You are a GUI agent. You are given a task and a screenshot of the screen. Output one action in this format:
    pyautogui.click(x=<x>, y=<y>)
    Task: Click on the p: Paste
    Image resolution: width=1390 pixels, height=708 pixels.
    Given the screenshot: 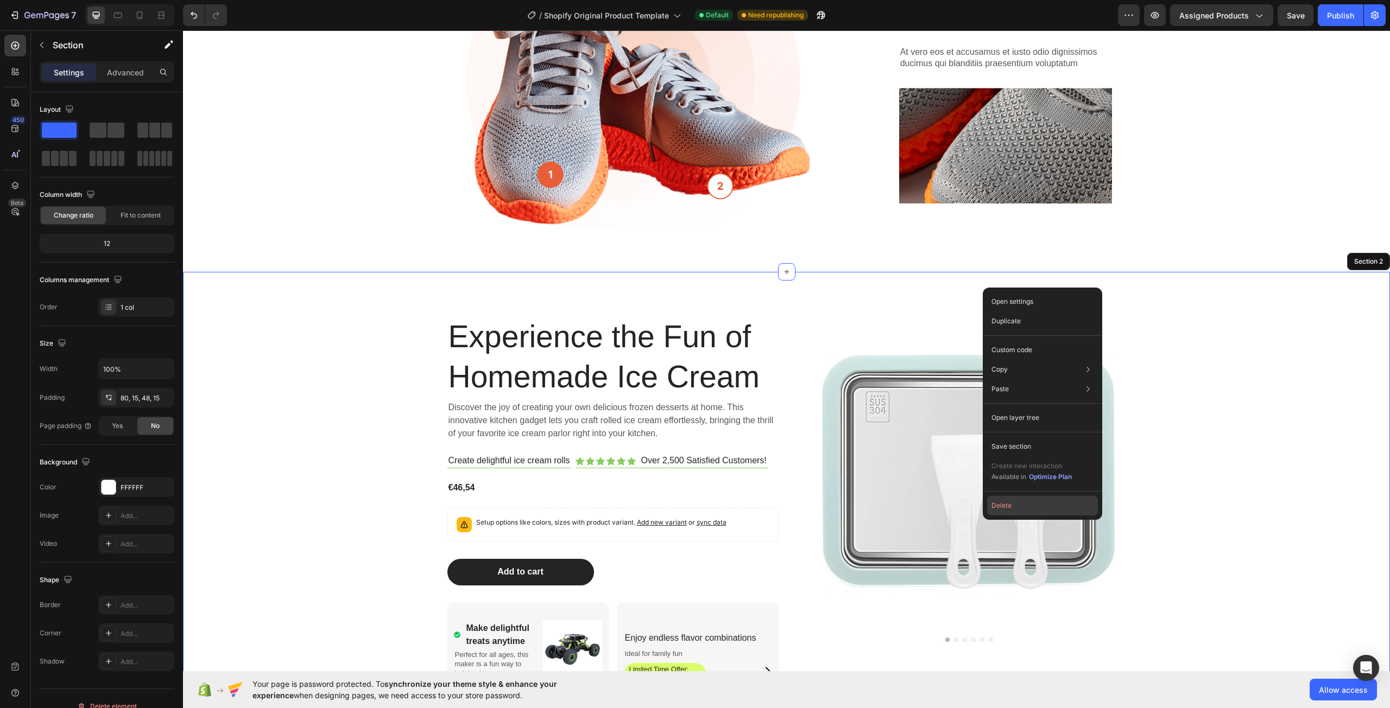 What is the action you would take?
    pyautogui.click(x=1000, y=389)
    